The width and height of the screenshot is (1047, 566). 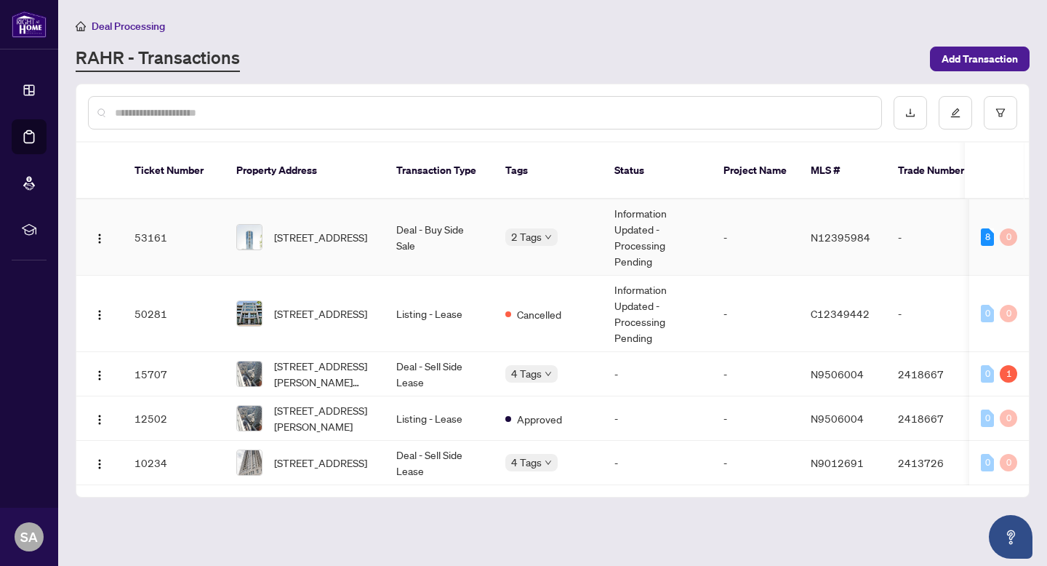 I want to click on img: logo, so click(x=29, y=24).